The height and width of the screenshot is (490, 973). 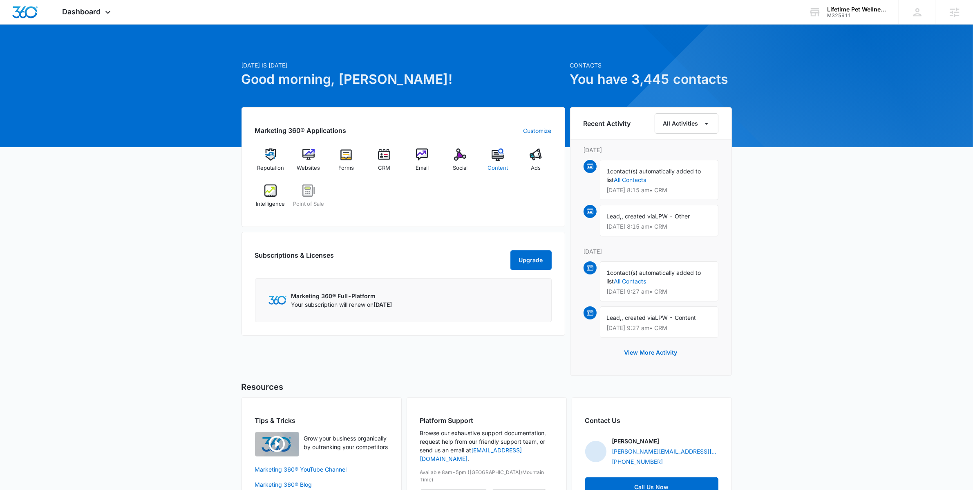 I want to click on a: Social, so click(x=460, y=163).